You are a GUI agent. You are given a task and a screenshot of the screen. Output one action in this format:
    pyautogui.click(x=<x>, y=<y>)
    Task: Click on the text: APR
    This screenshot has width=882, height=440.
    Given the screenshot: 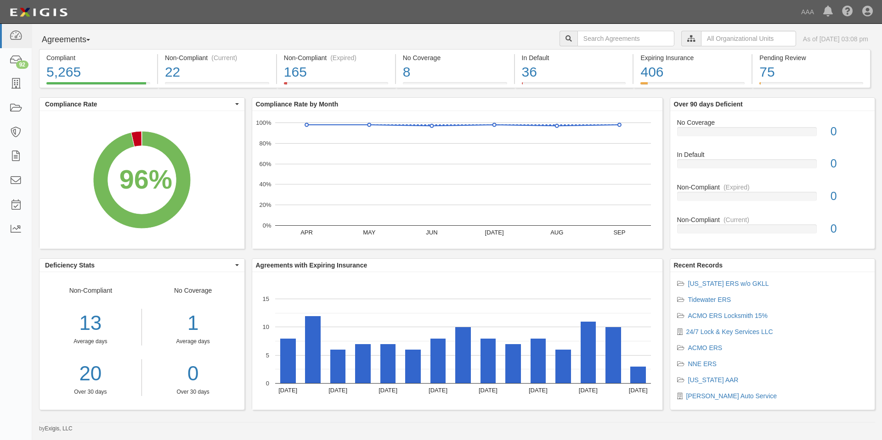 What is the action you would take?
    pyautogui.click(x=306, y=232)
    